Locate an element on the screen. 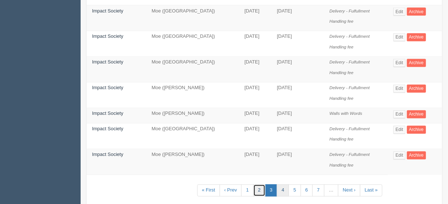 The width and height of the screenshot is (448, 204). a: 3 is located at coordinates (271, 190).